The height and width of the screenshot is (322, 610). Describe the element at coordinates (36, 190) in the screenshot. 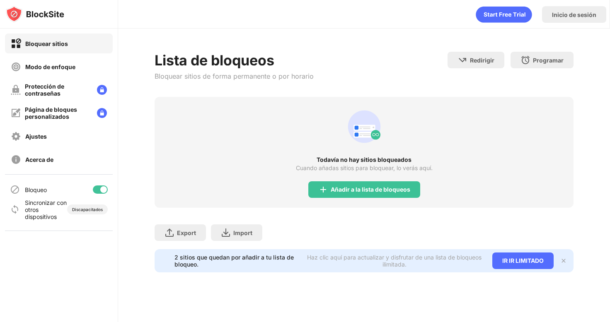

I see `div: Bloqueo` at that location.